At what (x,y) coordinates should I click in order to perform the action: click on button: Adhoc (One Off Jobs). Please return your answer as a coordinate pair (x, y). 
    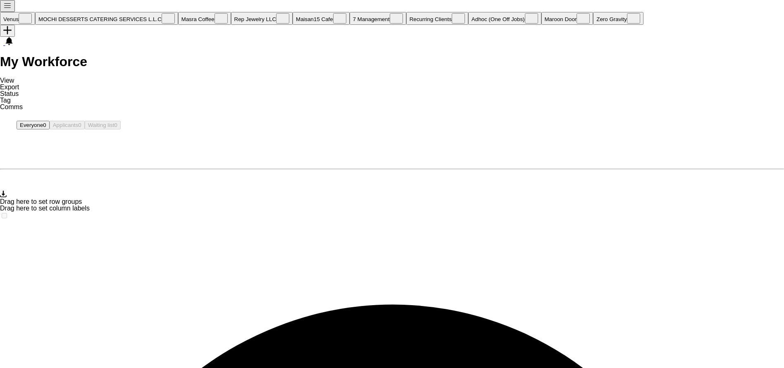
    Looking at the image, I should click on (504, 18).